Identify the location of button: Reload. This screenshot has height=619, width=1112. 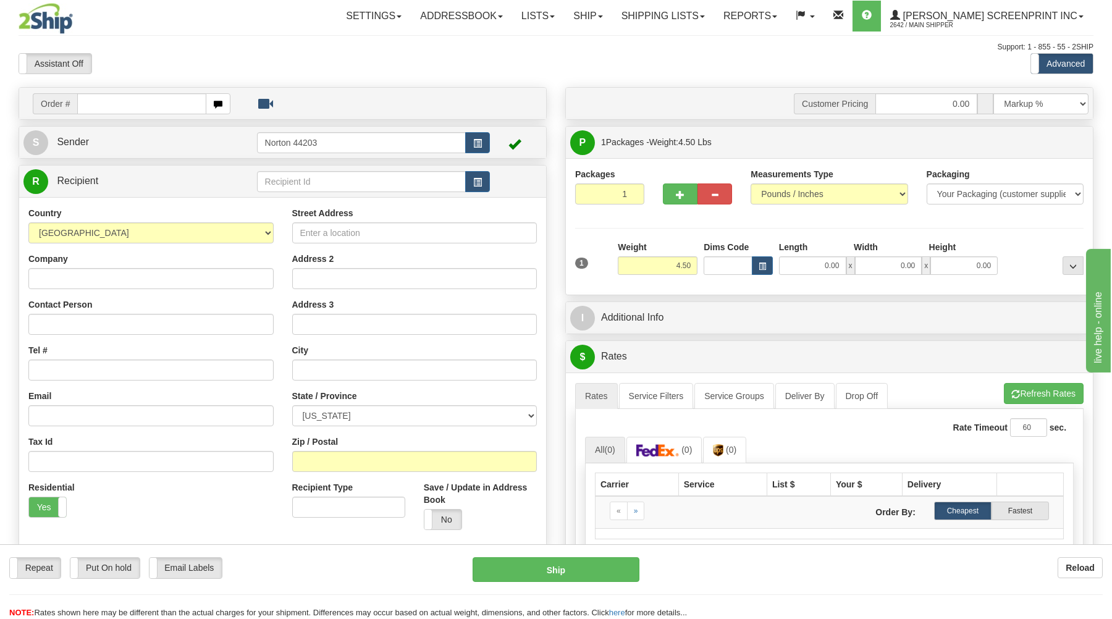
(1080, 568).